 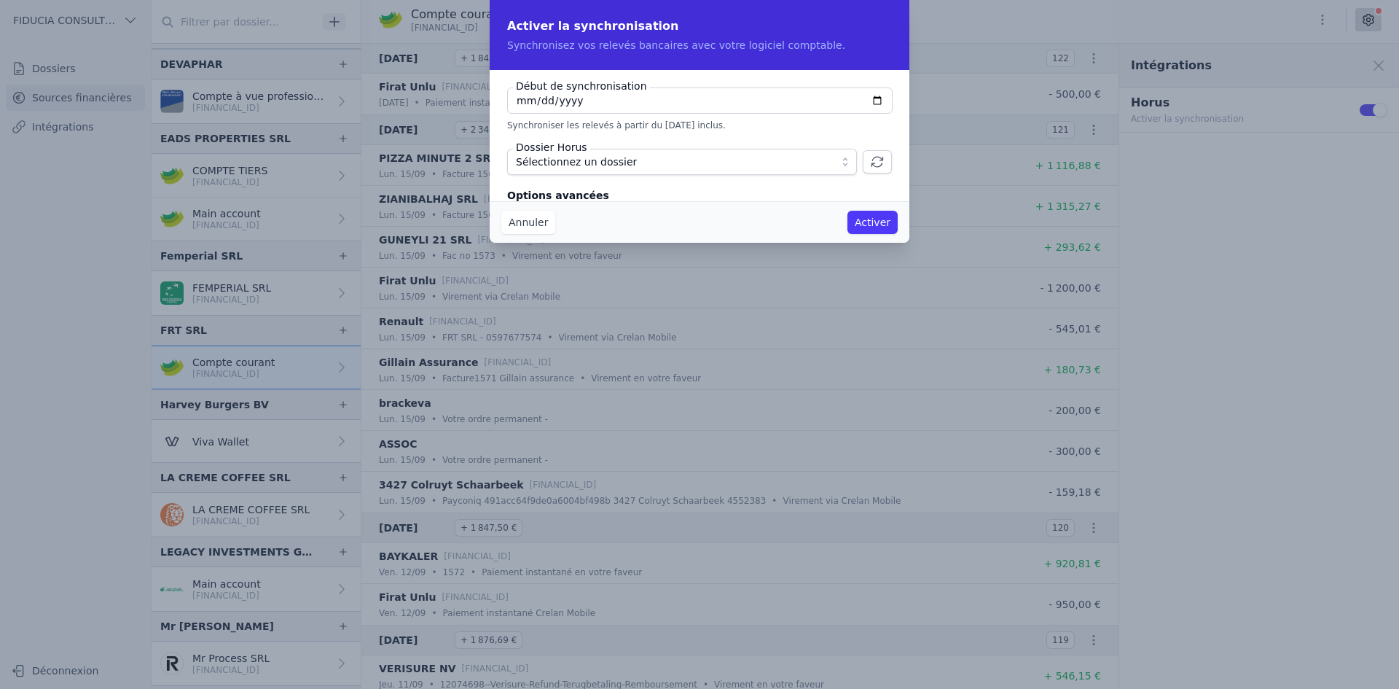 I want to click on button: Sélectionnez un dossier, so click(x=682, y=162).